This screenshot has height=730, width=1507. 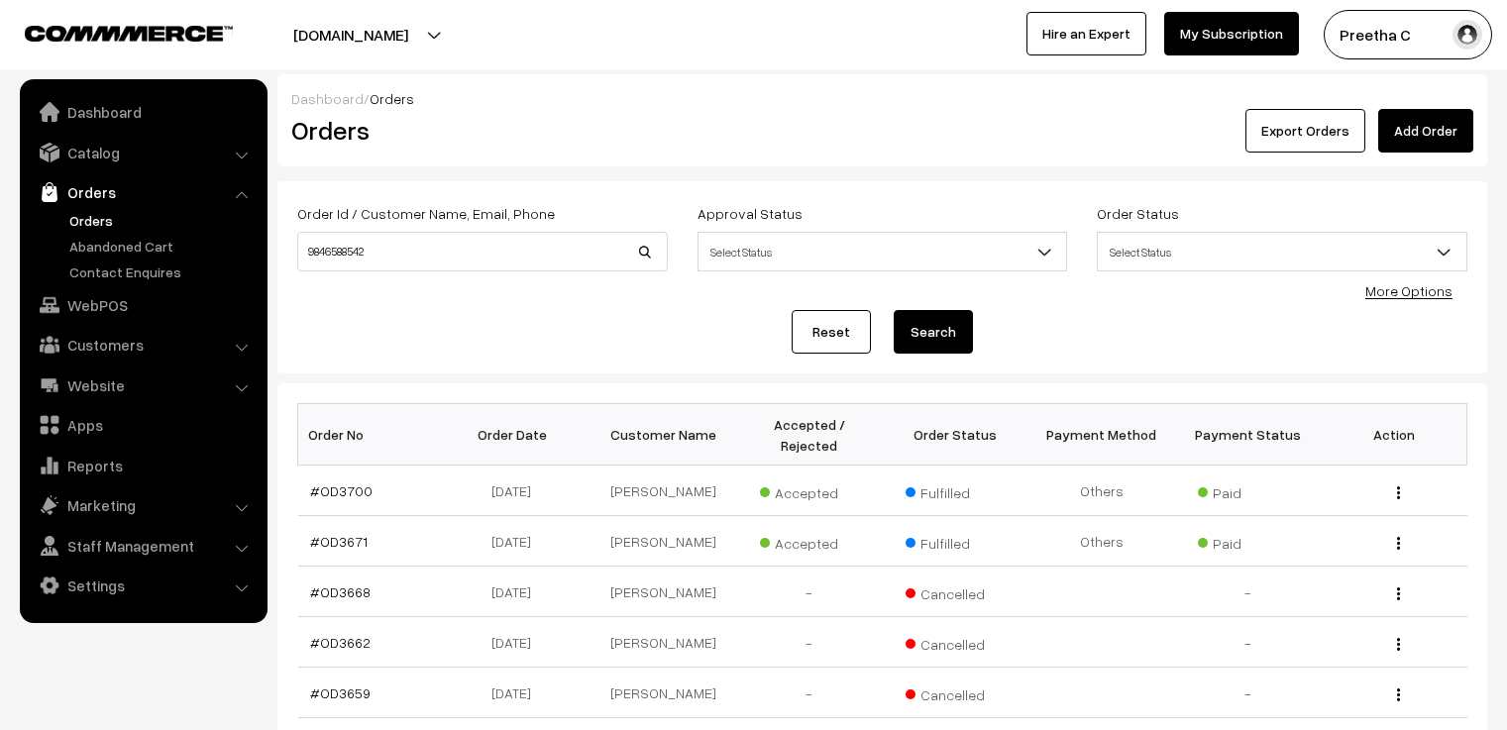 I want to click on a: Apps, so click(x=143, y=425).